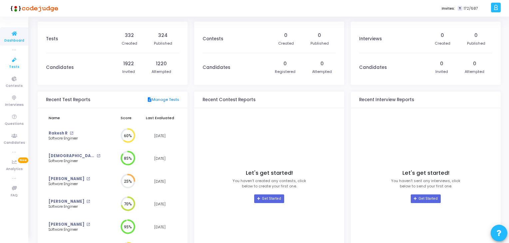 The width and height of the screenshot is (509, 243). I want to click on label: Invites:, so click(449, 8).